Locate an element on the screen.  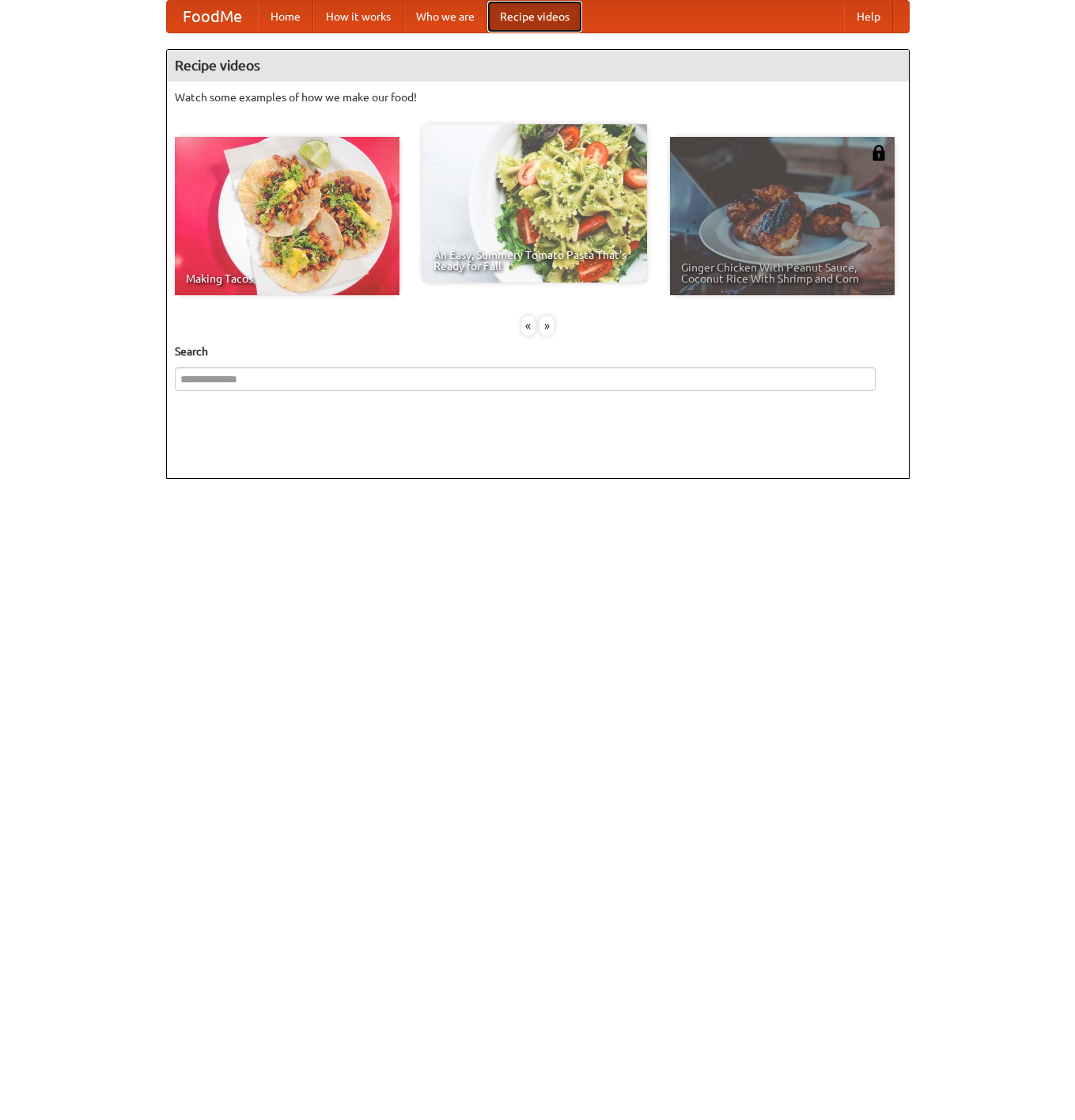
span: Making Tacos is located at coordinates (287, 279).